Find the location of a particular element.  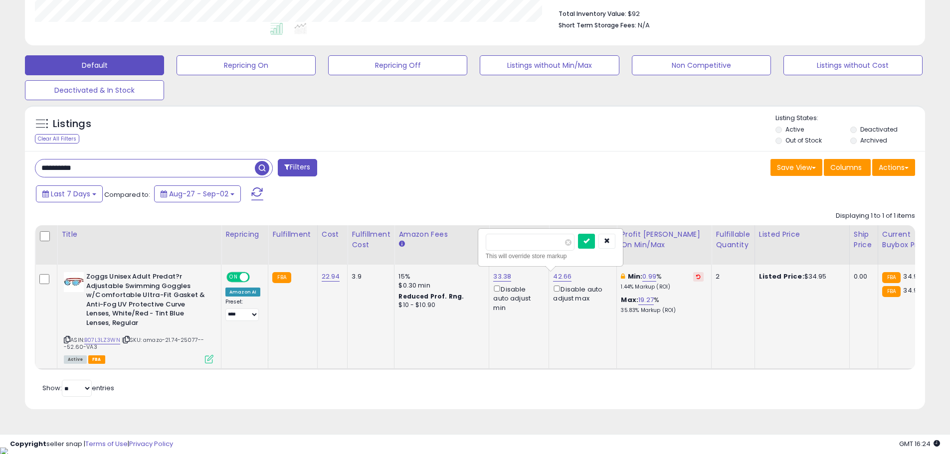

a: 33.38 is located at coordinates (502, 277).